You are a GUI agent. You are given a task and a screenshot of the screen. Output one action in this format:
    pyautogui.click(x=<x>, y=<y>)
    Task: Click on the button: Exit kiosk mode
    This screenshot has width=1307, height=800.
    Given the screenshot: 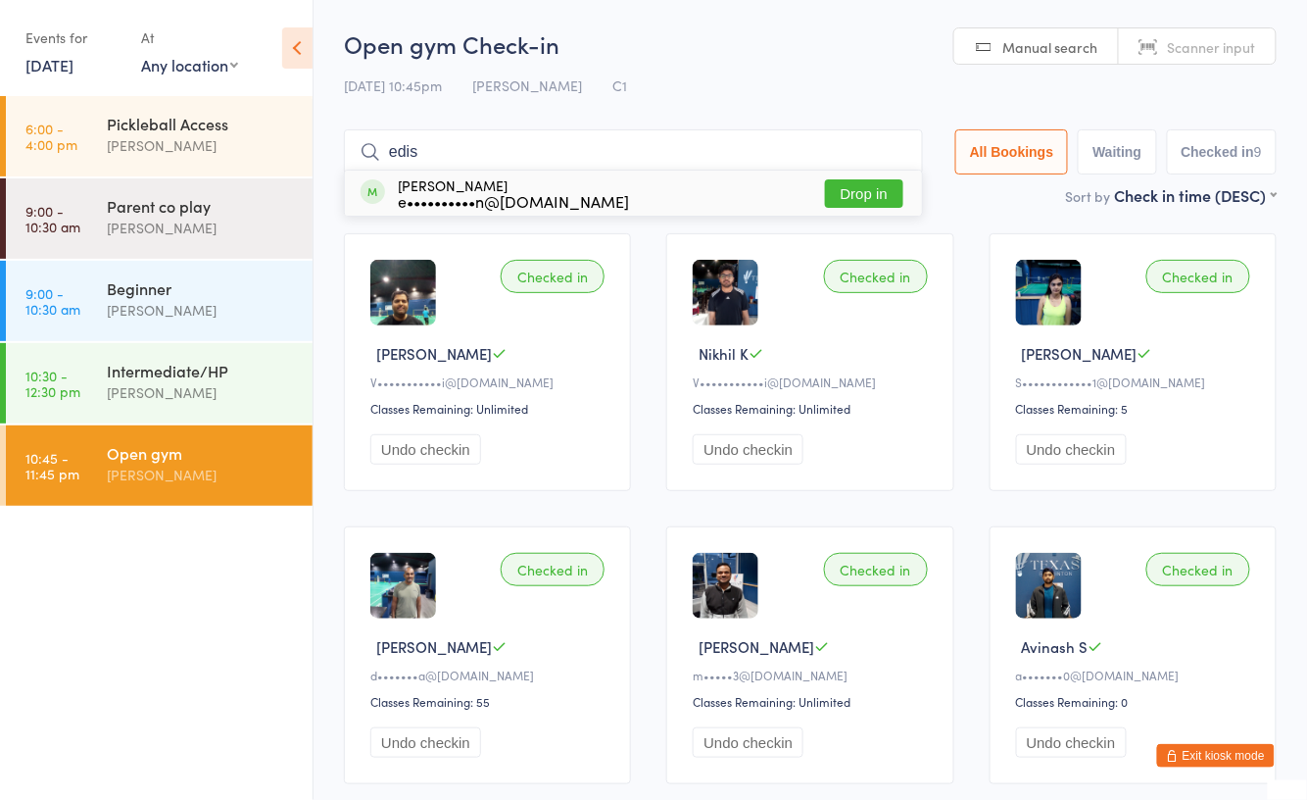 What is the action you would take?
    pyautogui.click(x=1216, y=755)
    